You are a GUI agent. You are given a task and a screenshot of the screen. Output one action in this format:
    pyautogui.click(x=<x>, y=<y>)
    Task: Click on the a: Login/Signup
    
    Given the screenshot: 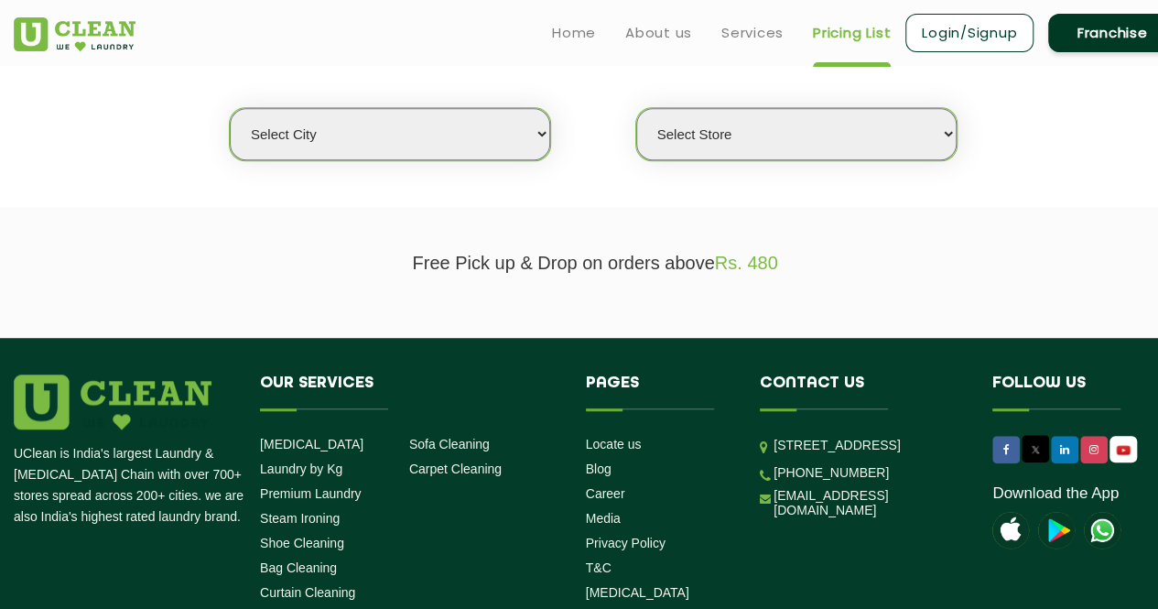 What is the action you would take?
    pyautogui.click(x=969, y=33)
    